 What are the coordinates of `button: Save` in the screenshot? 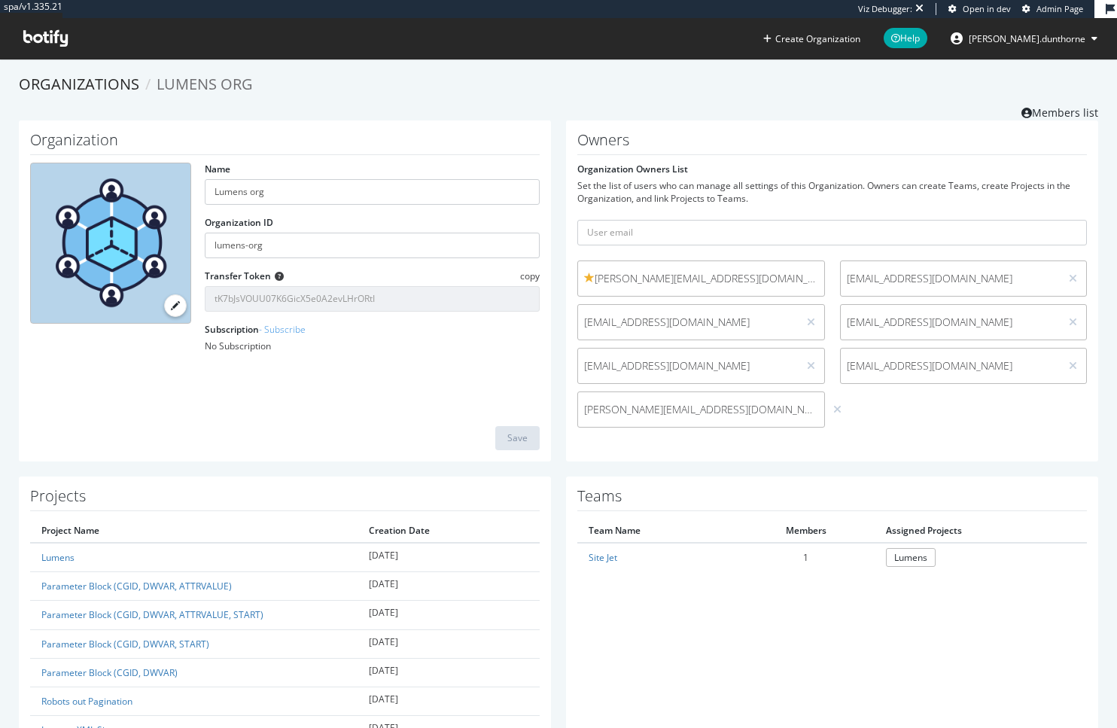 It's located at (517, 438).